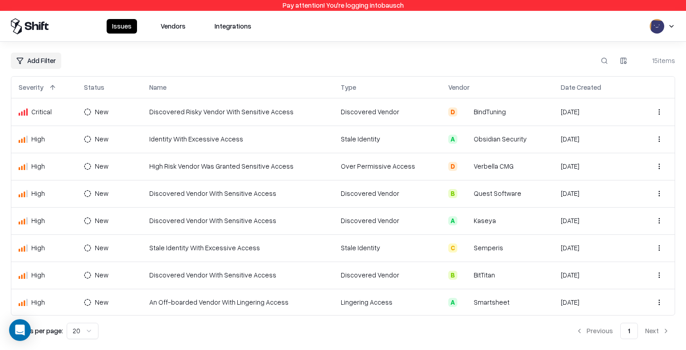  I want to click on button: Integrations, so click(233, 26).